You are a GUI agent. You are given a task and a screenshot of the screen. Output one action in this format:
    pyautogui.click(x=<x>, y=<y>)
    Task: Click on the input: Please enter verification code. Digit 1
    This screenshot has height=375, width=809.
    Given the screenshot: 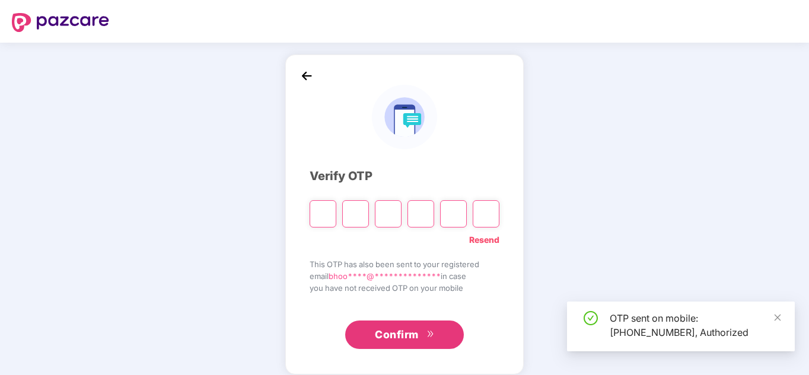 What is the action you would take?
    pyautogui.click(x=322, y=214)
    